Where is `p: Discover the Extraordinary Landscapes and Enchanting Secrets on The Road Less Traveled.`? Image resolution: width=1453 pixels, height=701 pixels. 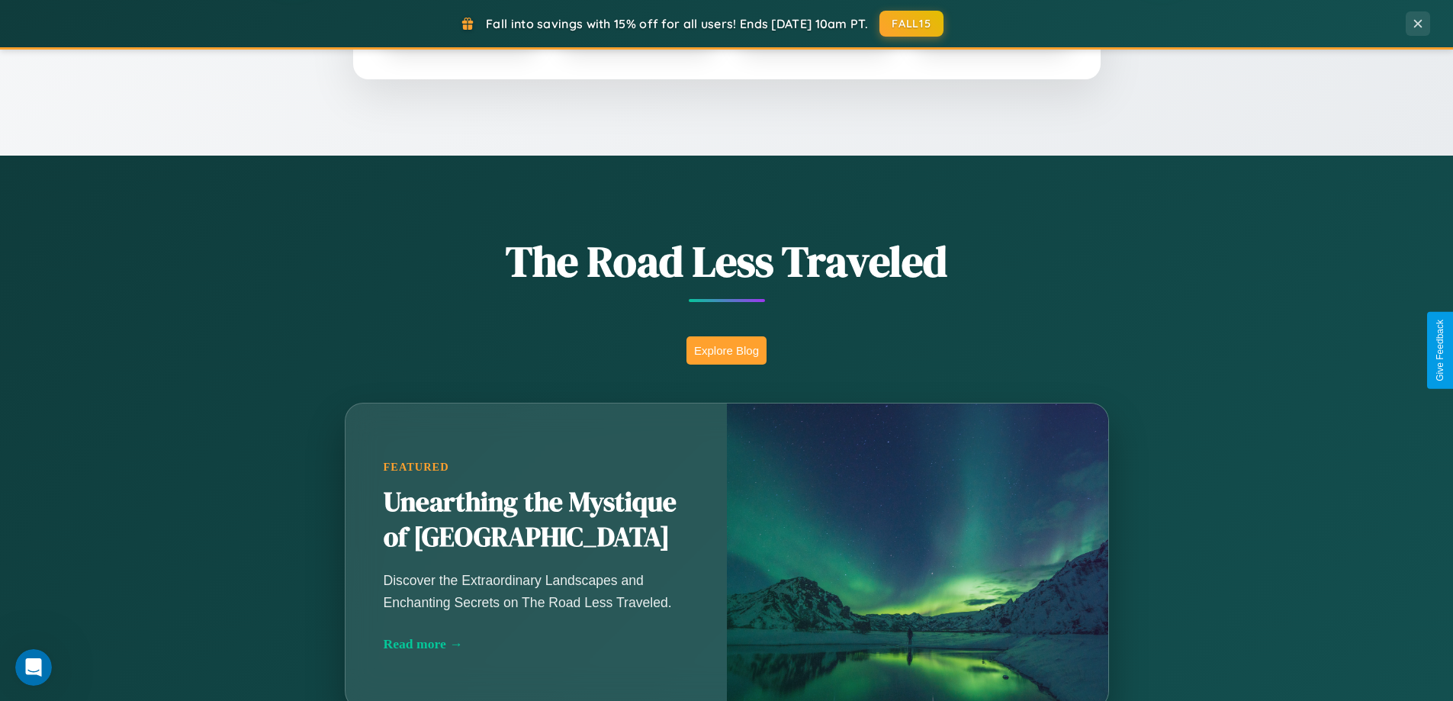 p: Discover the Extraordinary Landscapes and Enchanting Secrets on The Road Less Traveled. is located at coordinates (536, 591).